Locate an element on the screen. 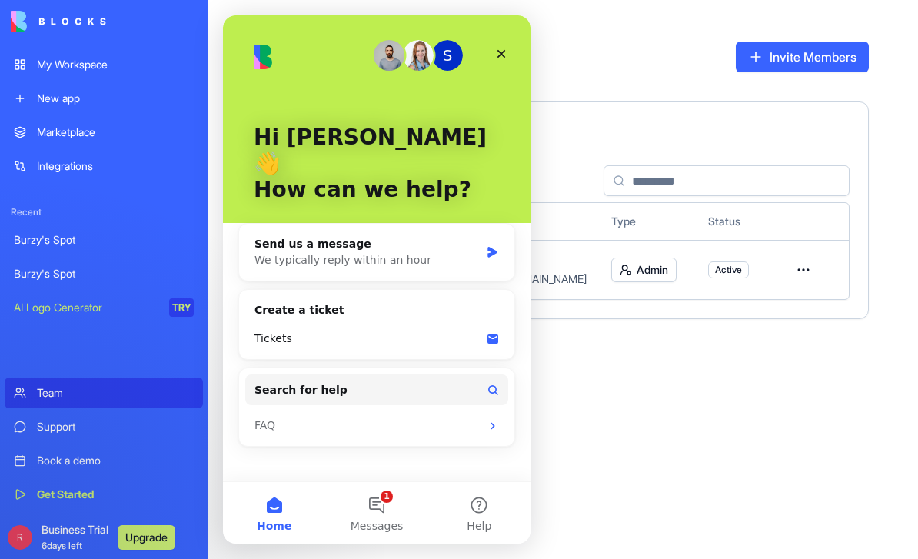 Image resolution: width=918 pixels, height=559 pixels. span: Messages is located at coordinates (154, 510).